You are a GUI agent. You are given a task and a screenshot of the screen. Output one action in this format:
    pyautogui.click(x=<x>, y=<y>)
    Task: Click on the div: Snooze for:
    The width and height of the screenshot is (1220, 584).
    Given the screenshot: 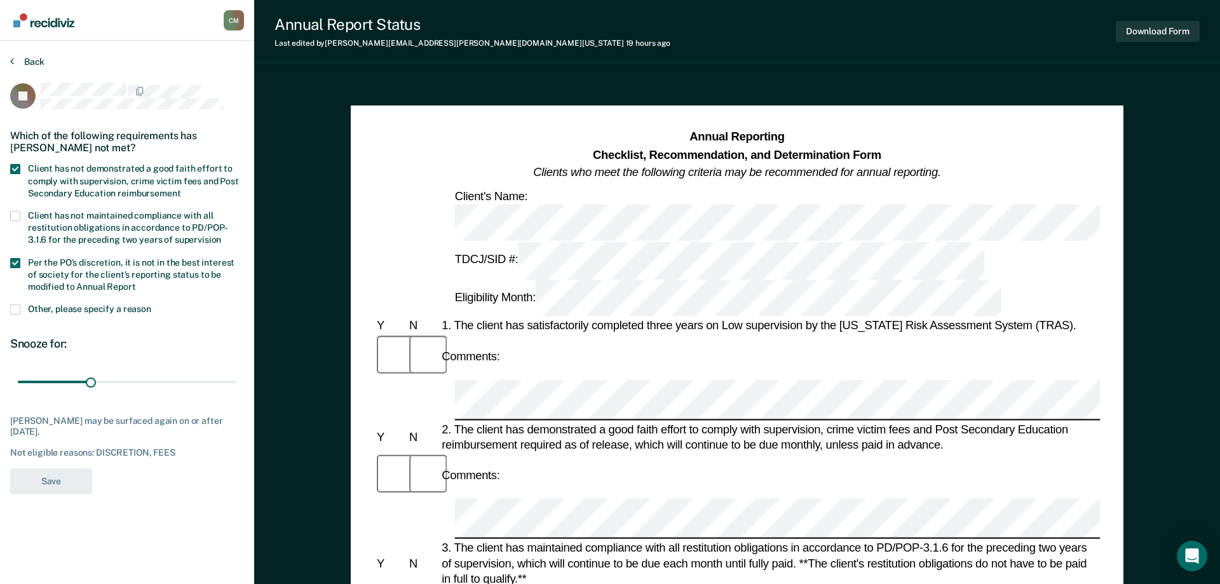 What is the action you would take?
    pyautogui.click(x=127, y=344)
    